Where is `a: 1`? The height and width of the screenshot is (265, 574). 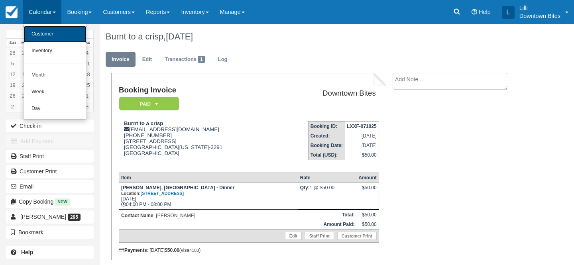 a: 1 is located at coordinates (87, 96).